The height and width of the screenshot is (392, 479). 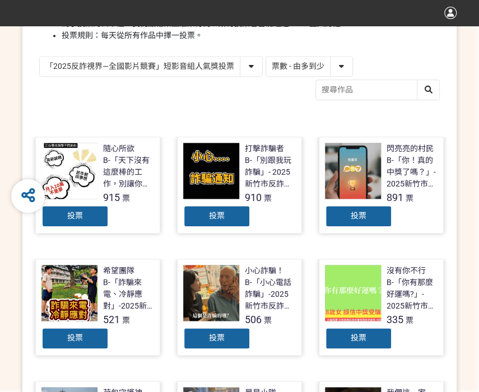 I want to click on span: 335, so click(x=395, y=320).